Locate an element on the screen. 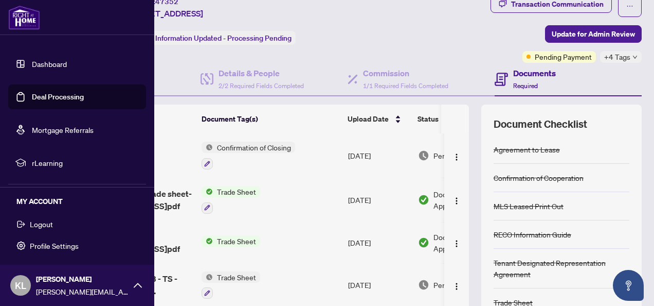  span: Pending Payment is located at coordinates (563, 57).